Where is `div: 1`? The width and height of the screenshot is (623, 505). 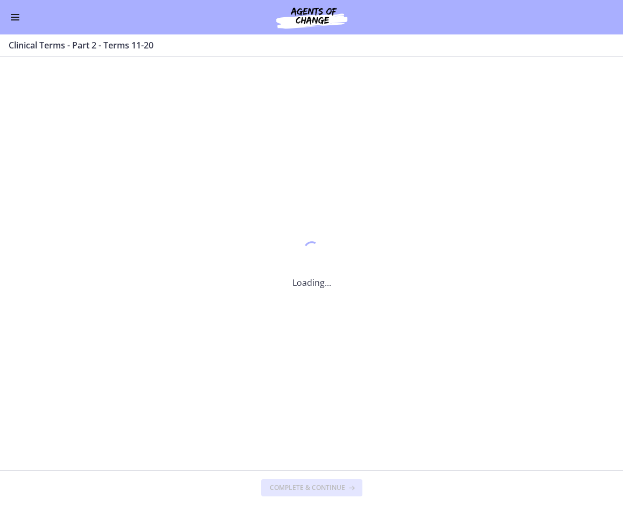 div: 1 is located at coordinates (312, 251).